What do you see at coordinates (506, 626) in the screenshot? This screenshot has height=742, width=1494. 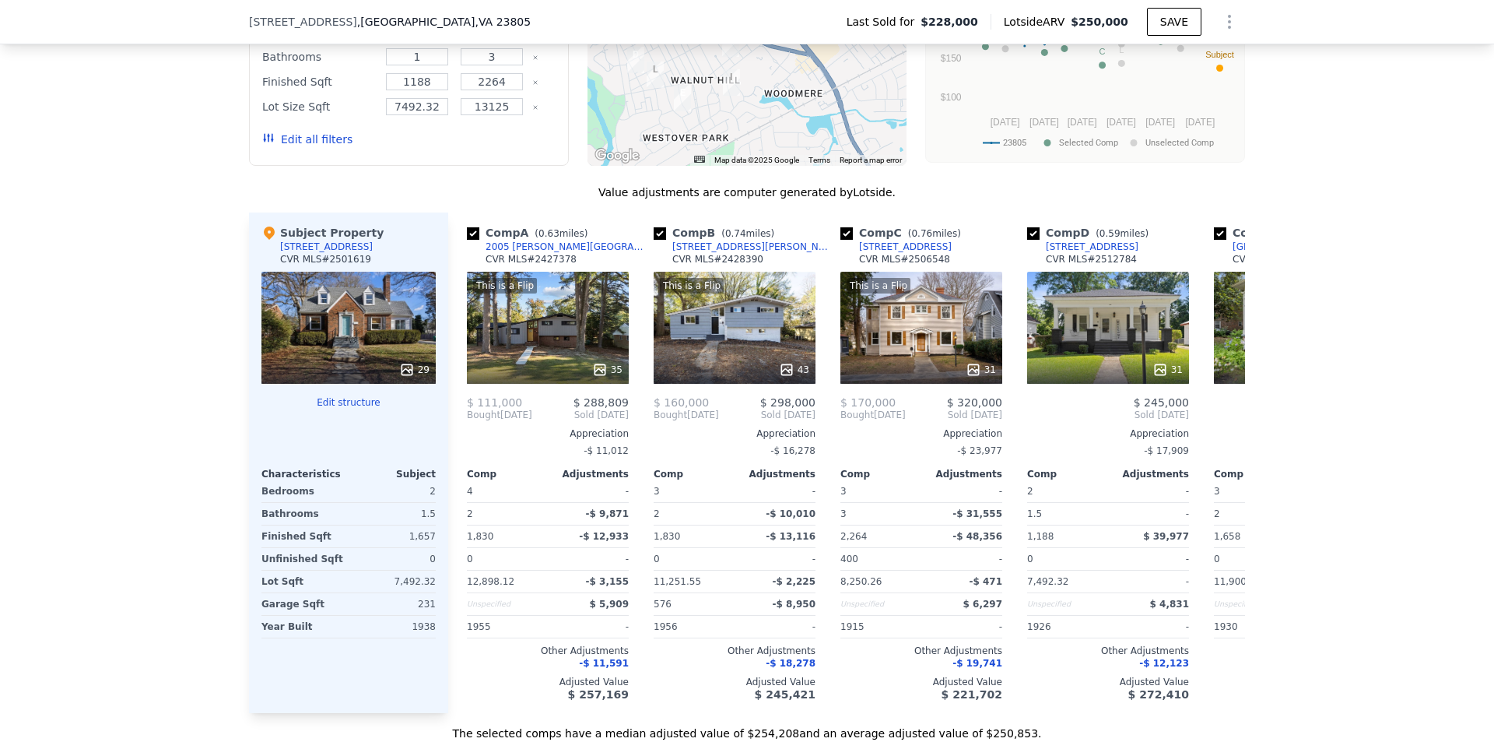 I see `div: 1955` at bounding box center [506, 626].